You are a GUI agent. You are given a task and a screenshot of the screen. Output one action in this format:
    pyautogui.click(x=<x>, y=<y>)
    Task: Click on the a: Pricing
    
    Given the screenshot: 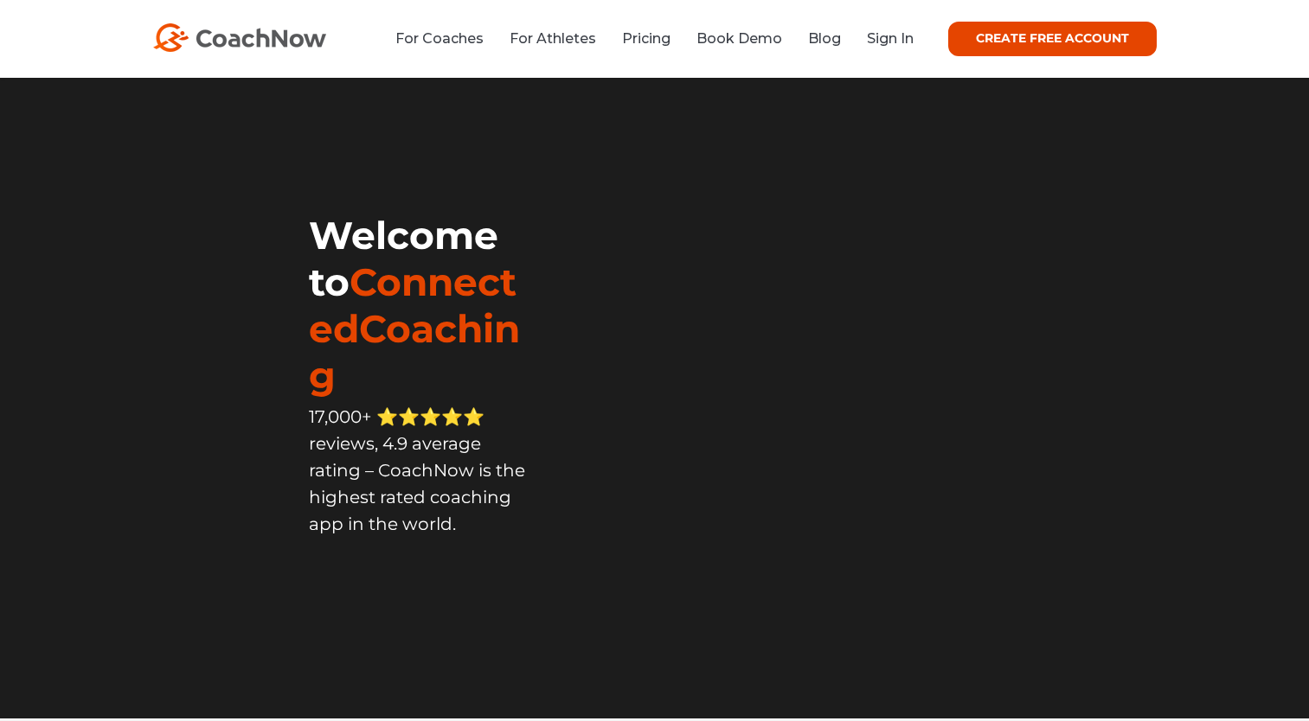 What is the action you would take?
    pyautogui.click(x=646, y=38)
    